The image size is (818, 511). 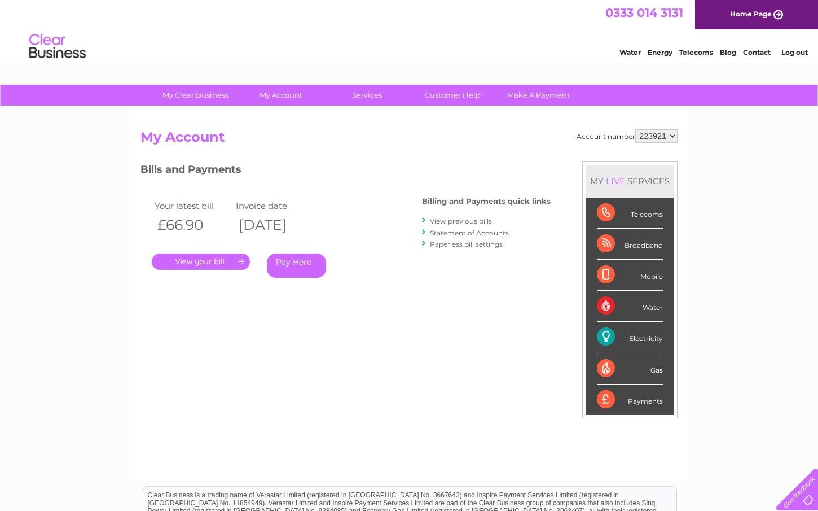 I want to click on a: Water, so click(x=630, y=52).